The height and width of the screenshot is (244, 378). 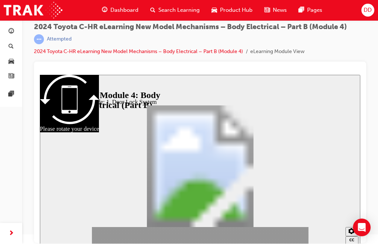 I want to click on a: 2024 Toyota C-HR eLearning New Model Mechanisms – Body Electrical – Part B (Module 4), so click(x=138, y=52).